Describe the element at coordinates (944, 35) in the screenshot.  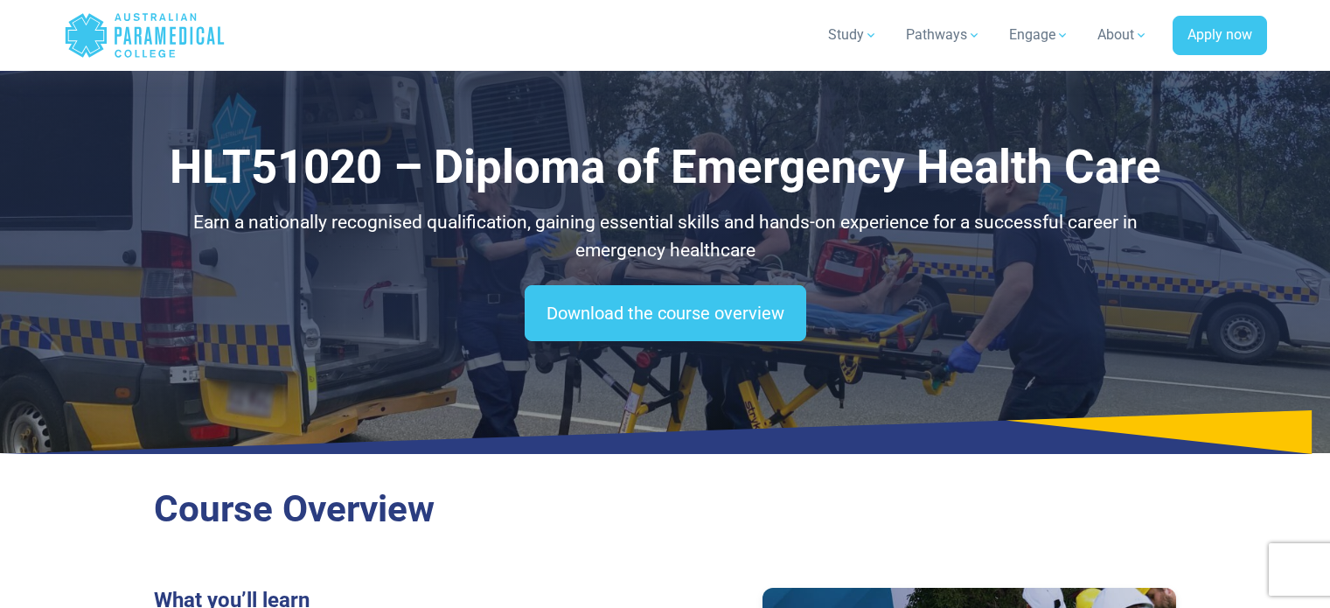
I see `a: Pathways` at that location.